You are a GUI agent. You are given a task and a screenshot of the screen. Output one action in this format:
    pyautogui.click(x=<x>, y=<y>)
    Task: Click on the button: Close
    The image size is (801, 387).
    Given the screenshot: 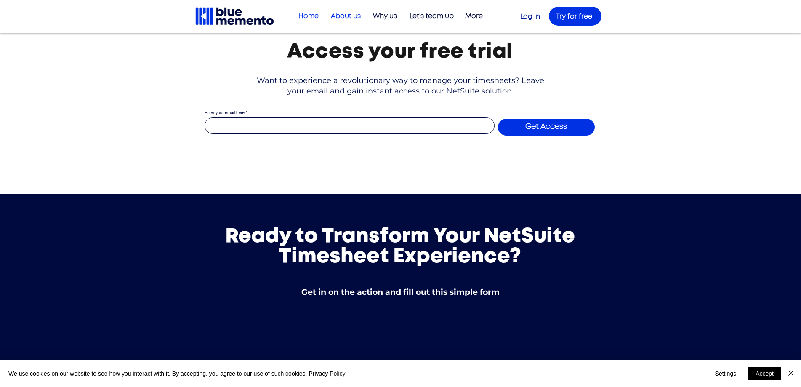 What is the action you would take?
    pyautogui.click(x=791, y=373)
    